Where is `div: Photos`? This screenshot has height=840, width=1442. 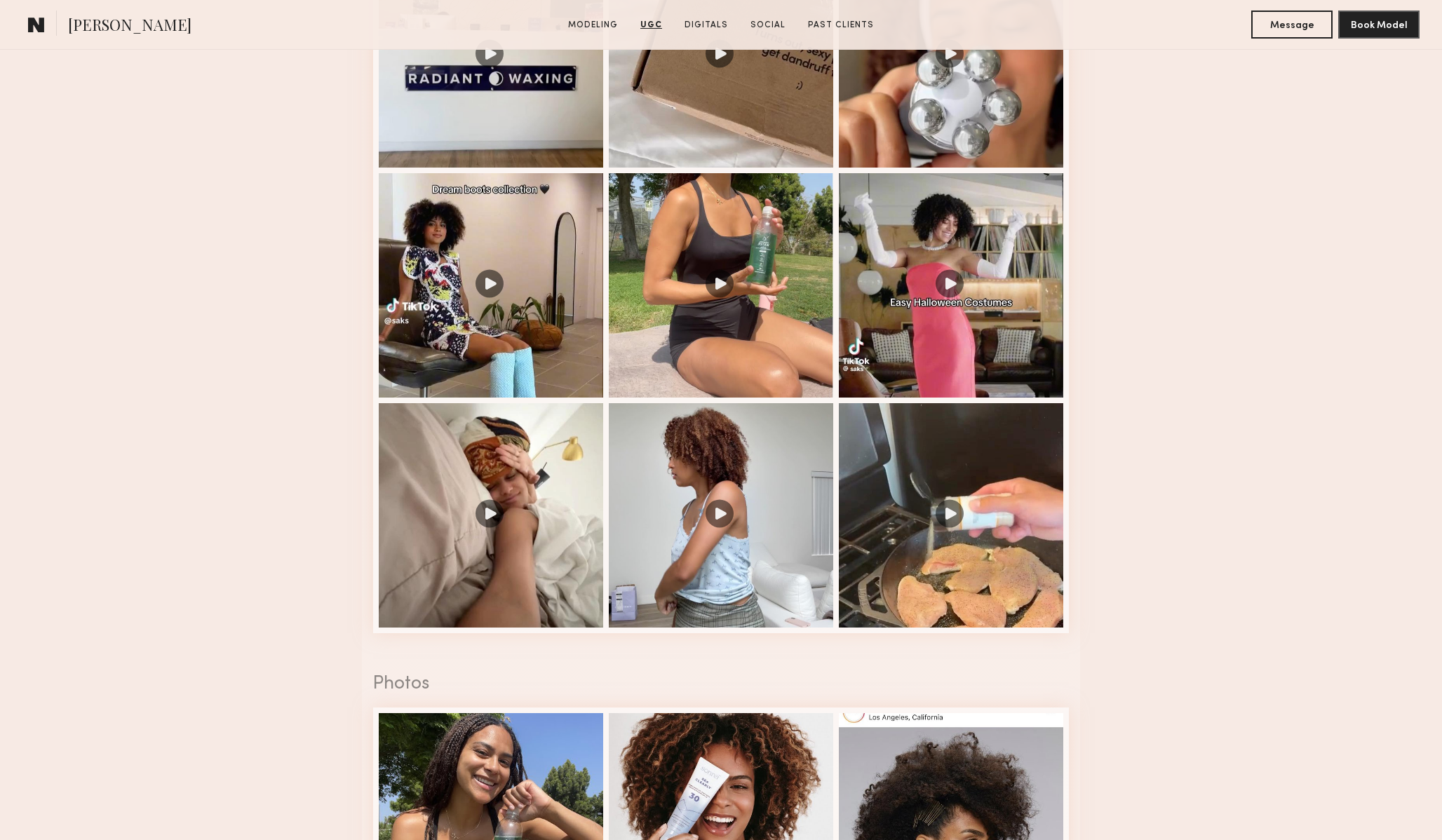 div: Photos is located at coordinates (721, 684).